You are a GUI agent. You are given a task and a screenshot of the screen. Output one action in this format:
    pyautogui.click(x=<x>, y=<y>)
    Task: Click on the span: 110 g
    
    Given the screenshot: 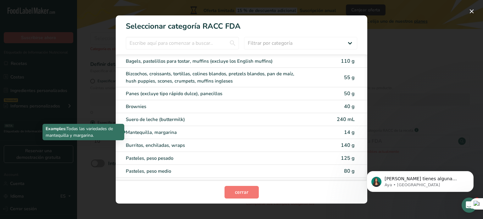 What is the action you would take?
    pyautogui.click(x=348, y=61)
    